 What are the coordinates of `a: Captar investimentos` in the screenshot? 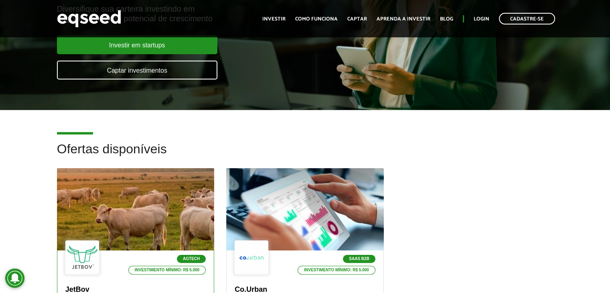 It's located at (137, 70).